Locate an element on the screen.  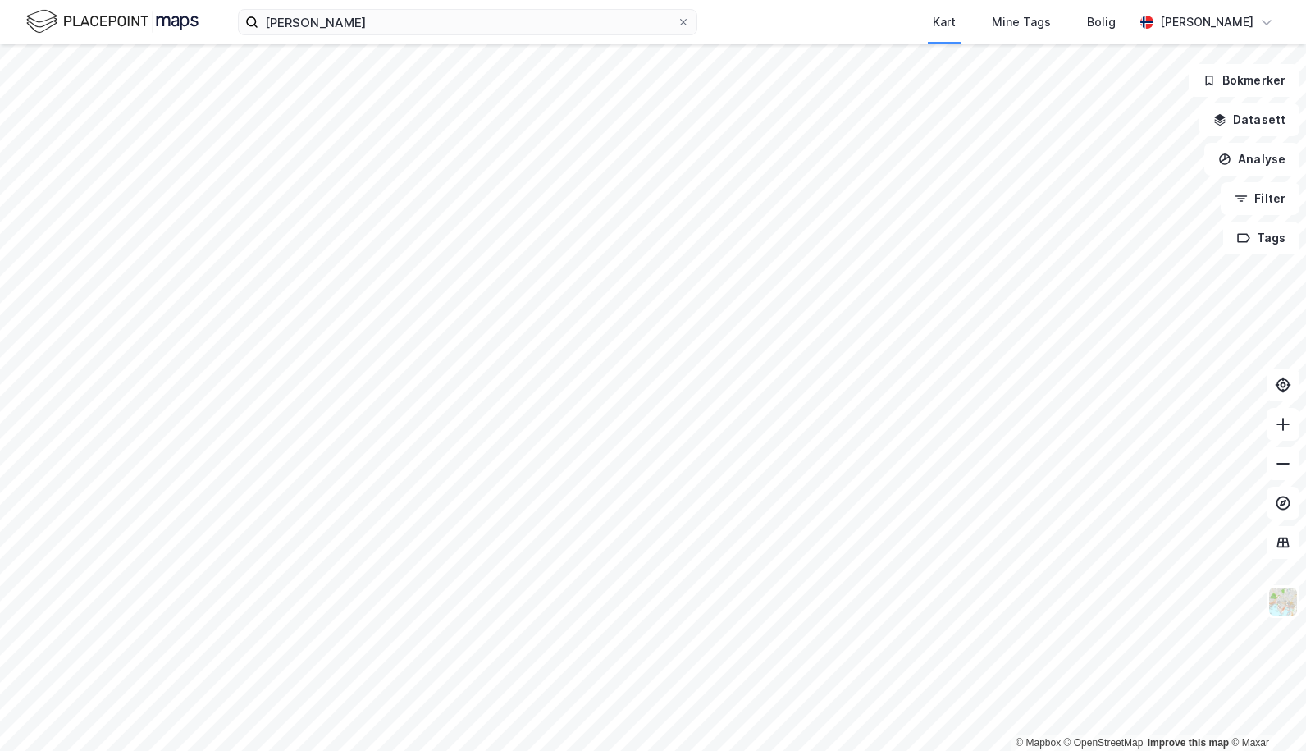
img: logo.f888ab2527a4732fd821a326f86c7f29.svg is located at coordinates (112, 21).